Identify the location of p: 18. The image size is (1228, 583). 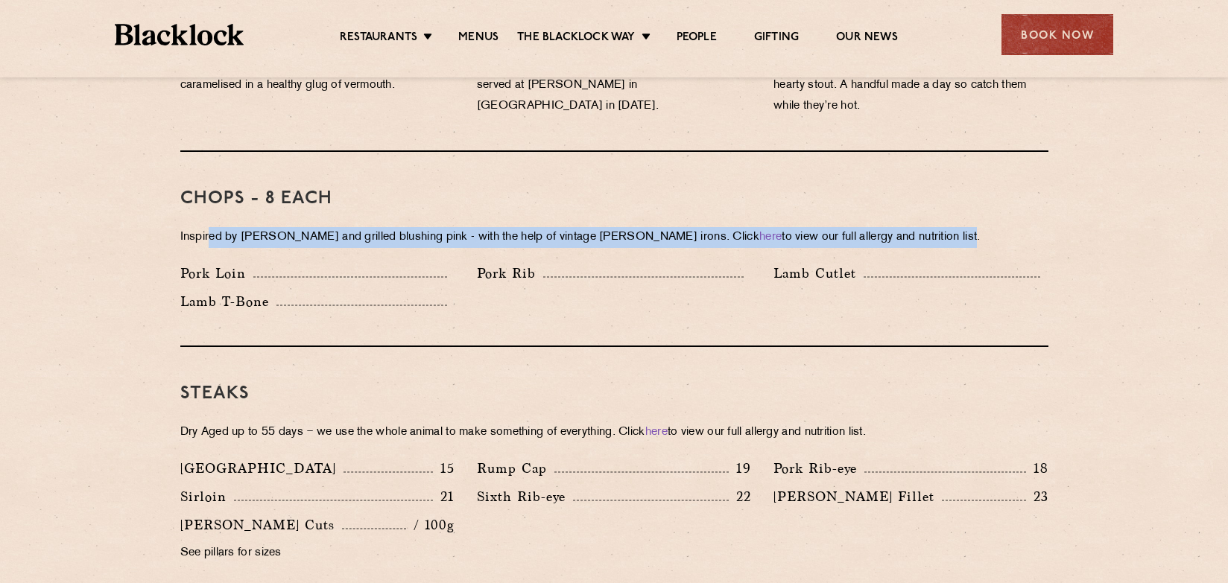
(1037, 469).